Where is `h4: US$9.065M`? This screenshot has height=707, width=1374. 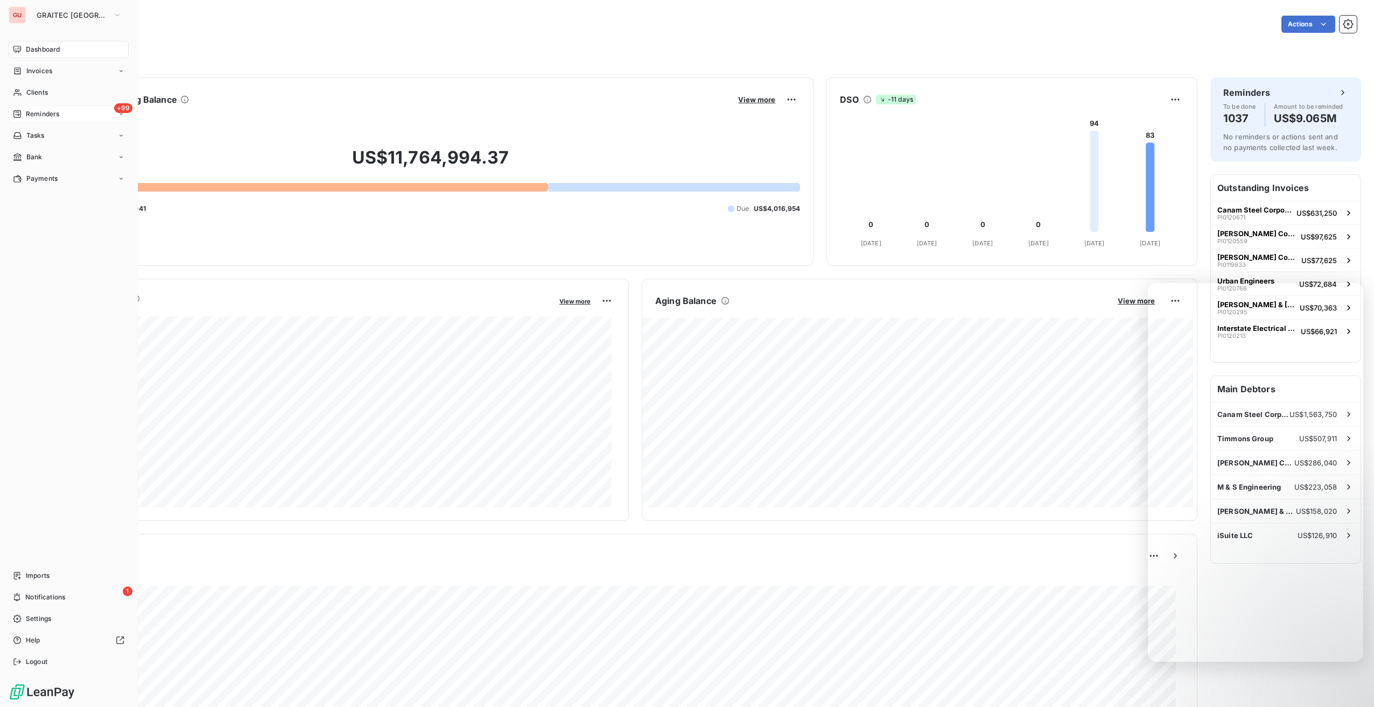
h4: US$9.065M is located at coordinates (1308, 118).